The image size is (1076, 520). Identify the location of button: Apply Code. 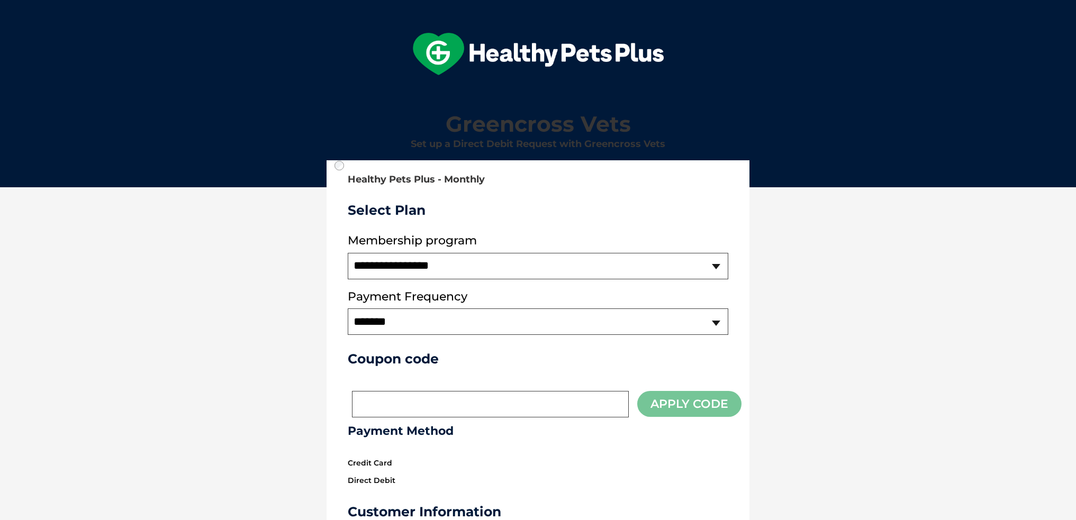
(689, 404).